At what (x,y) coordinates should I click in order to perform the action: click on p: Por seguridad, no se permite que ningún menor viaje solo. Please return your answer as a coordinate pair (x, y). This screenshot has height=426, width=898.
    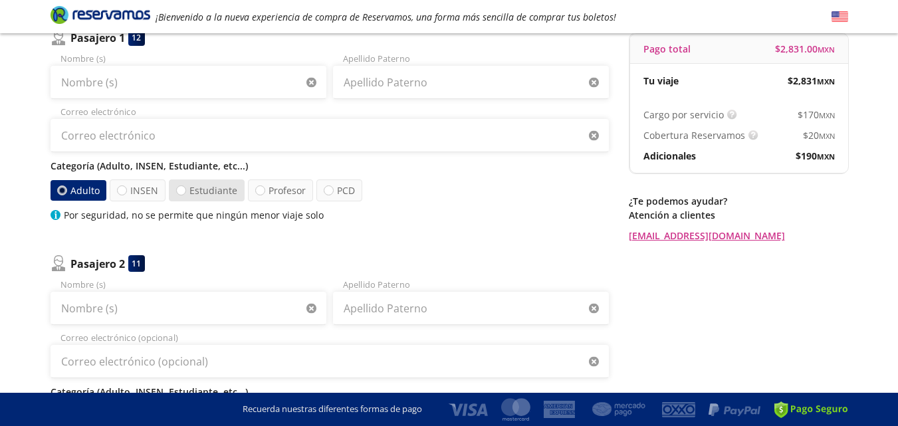
    Looking at the image, I should click on (193, 215).